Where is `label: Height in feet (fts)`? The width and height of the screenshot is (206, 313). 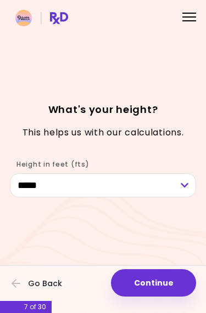
label: Height in feet (fts) is located at coordinates (49, 164).